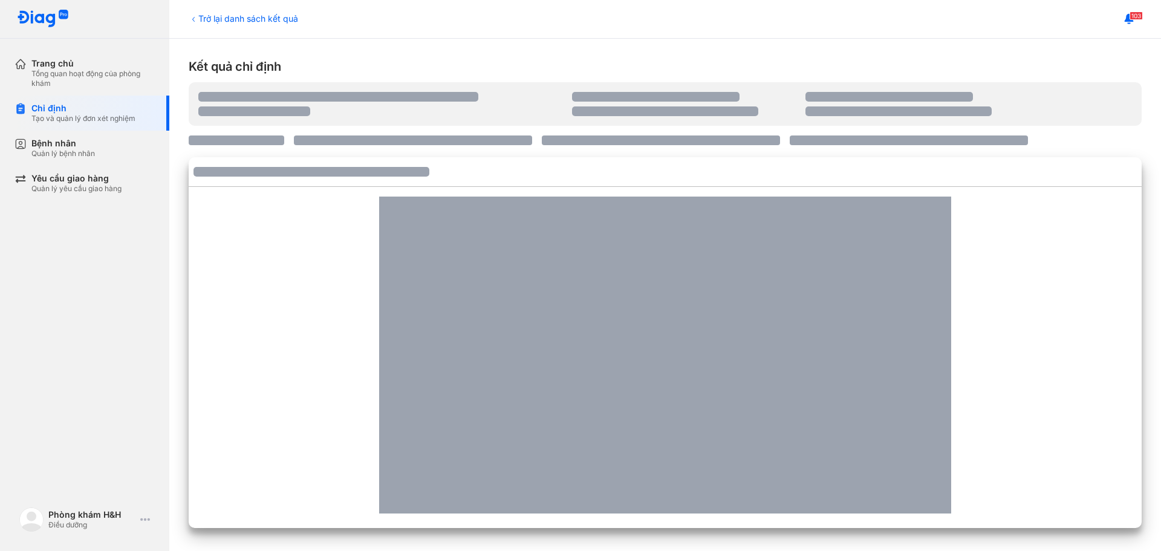  Describe the element at coordinates (92, 514) in the screenshot. I see `div: Phòng khám H&H` at that location.